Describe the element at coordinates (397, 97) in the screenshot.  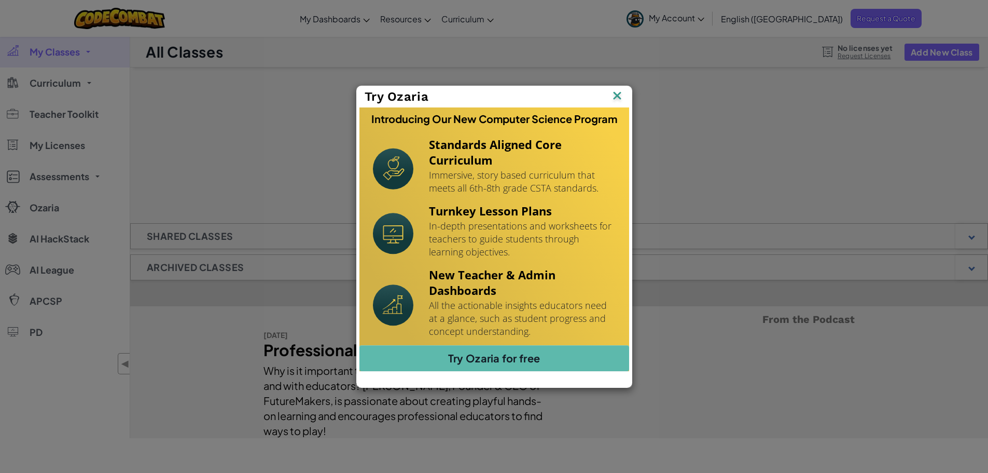
I see `span: Try Ozaria` at that location.